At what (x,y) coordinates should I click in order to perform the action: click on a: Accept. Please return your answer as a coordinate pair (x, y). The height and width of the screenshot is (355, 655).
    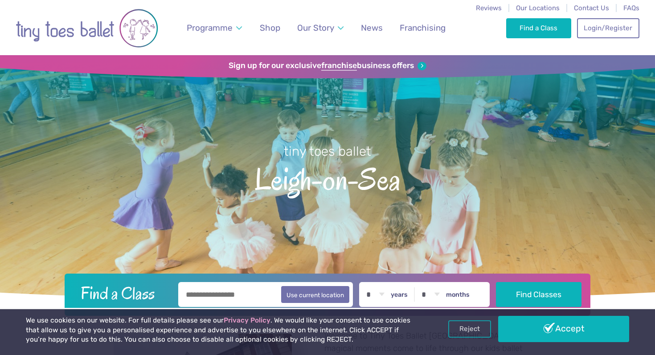
    Looking at the image, I should click on (563, 329).